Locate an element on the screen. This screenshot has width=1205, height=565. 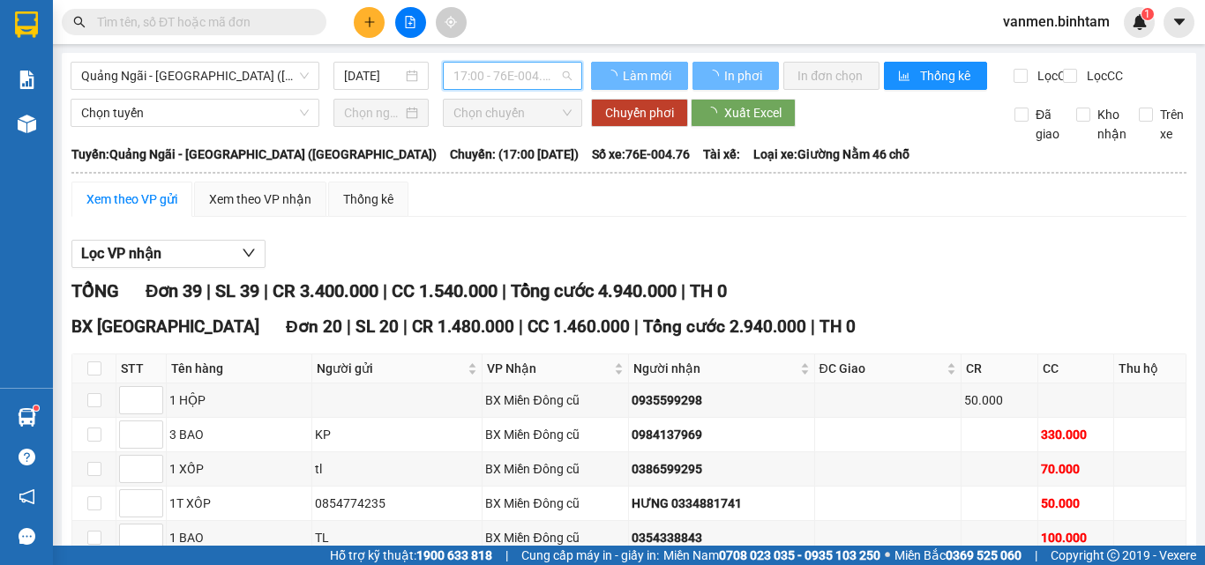
button: Xuất Excel is located at coordinates (743, 113).